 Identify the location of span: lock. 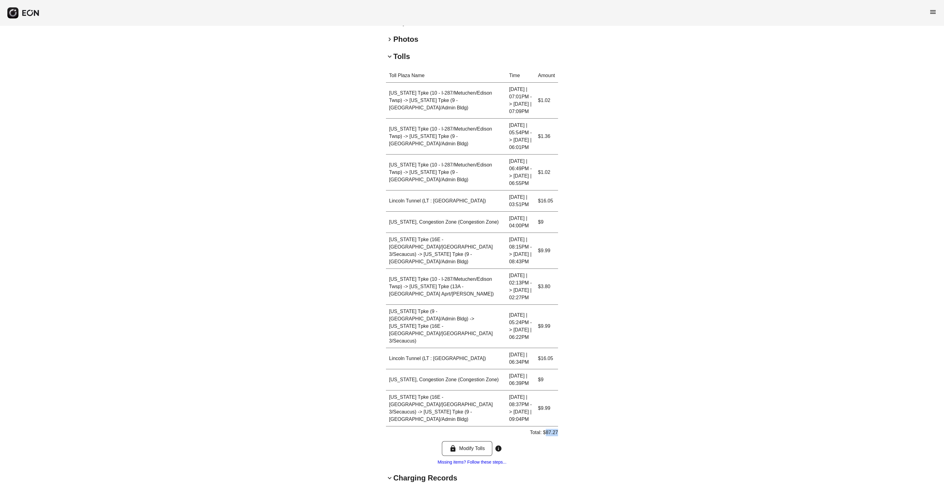
(453, 448).